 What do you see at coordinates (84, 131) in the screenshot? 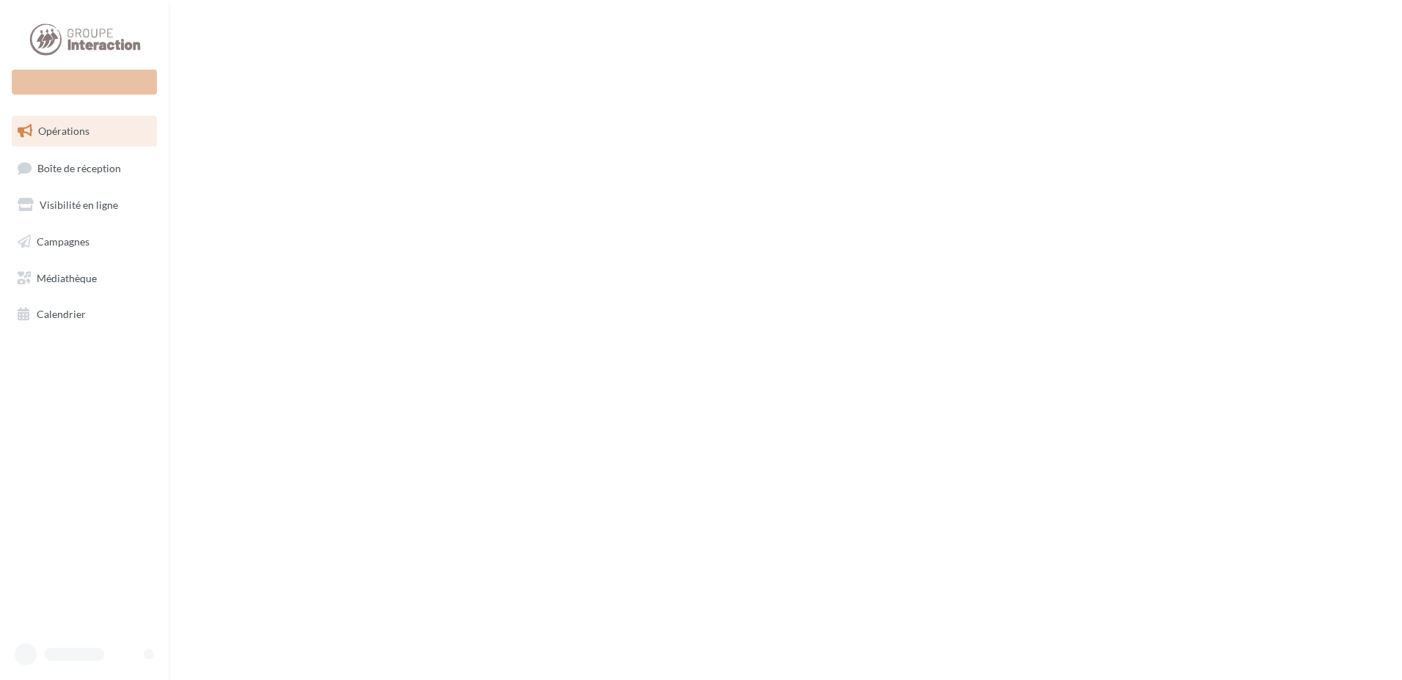
I see `a: Opérations` at bounding box center [84, 131].